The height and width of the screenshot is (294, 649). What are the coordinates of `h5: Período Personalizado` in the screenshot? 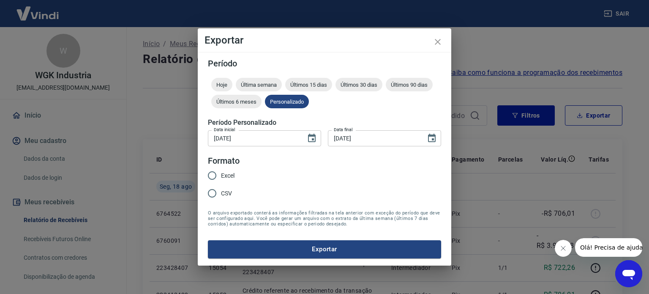 It's located at (325, 123).